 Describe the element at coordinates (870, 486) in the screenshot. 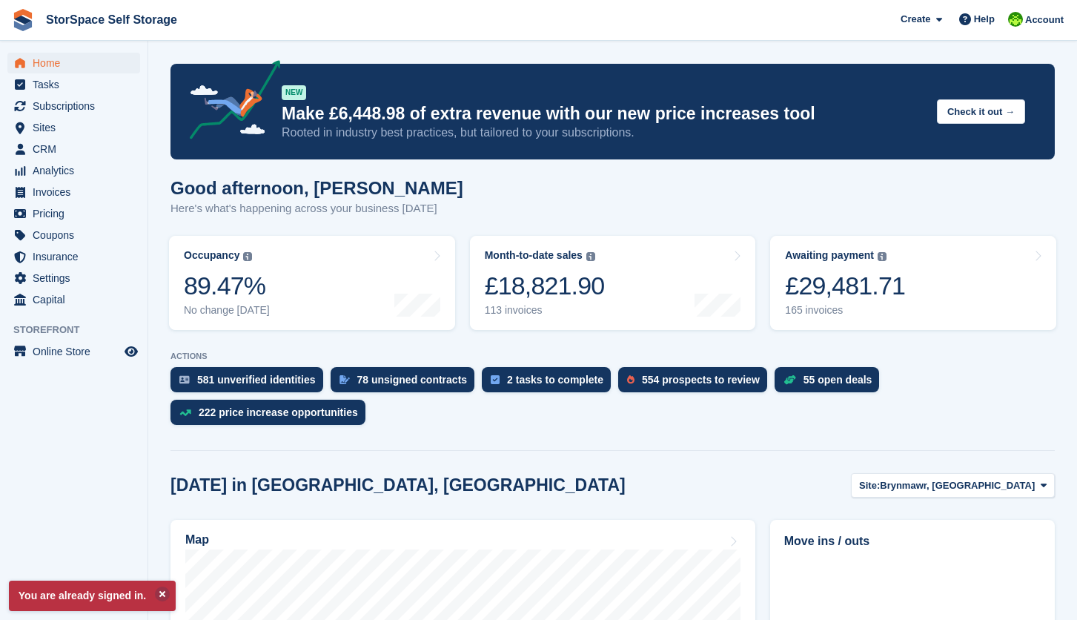

I see `span: Site:` at that location.